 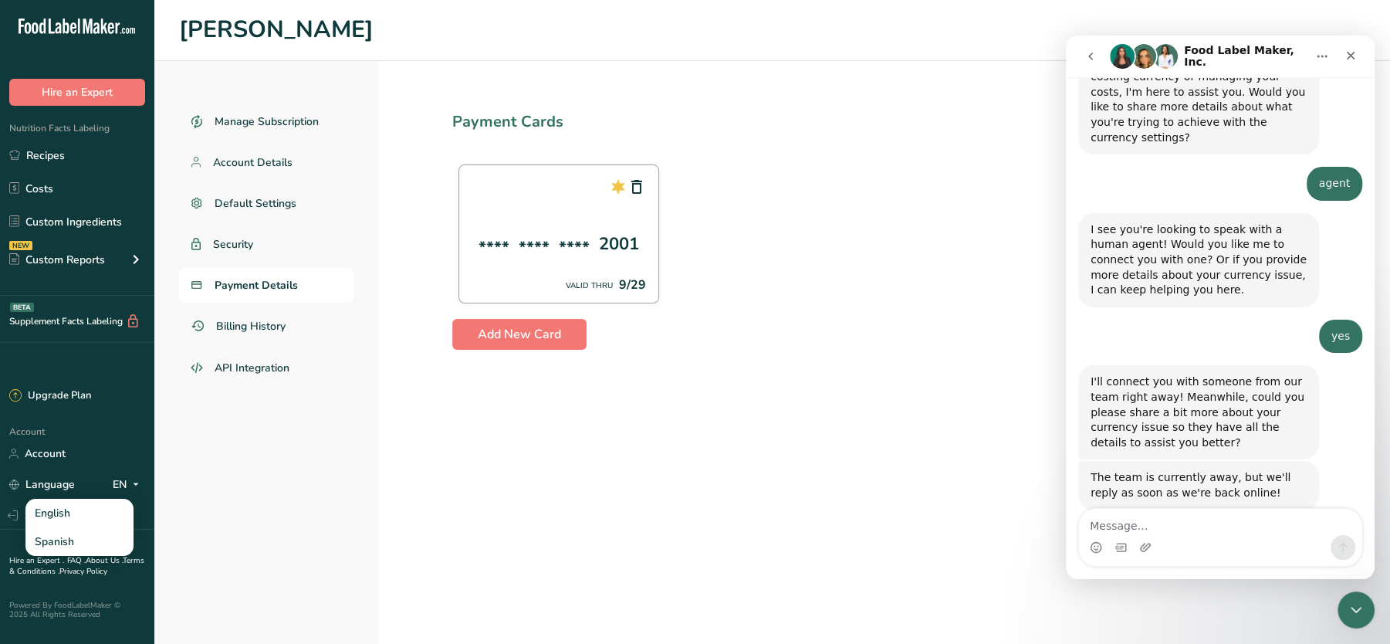 I want to click on div: BETA, so click(x=22, y=307).